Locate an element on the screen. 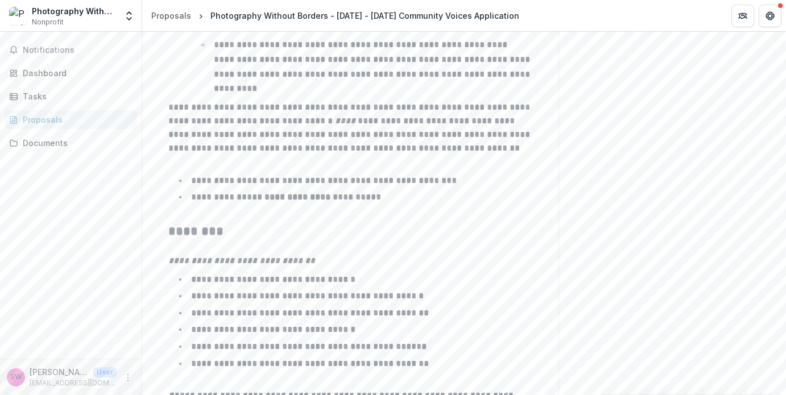 The width and height of the screenshot is (786, 395). div: Documents is located at coordinates (75, 143).